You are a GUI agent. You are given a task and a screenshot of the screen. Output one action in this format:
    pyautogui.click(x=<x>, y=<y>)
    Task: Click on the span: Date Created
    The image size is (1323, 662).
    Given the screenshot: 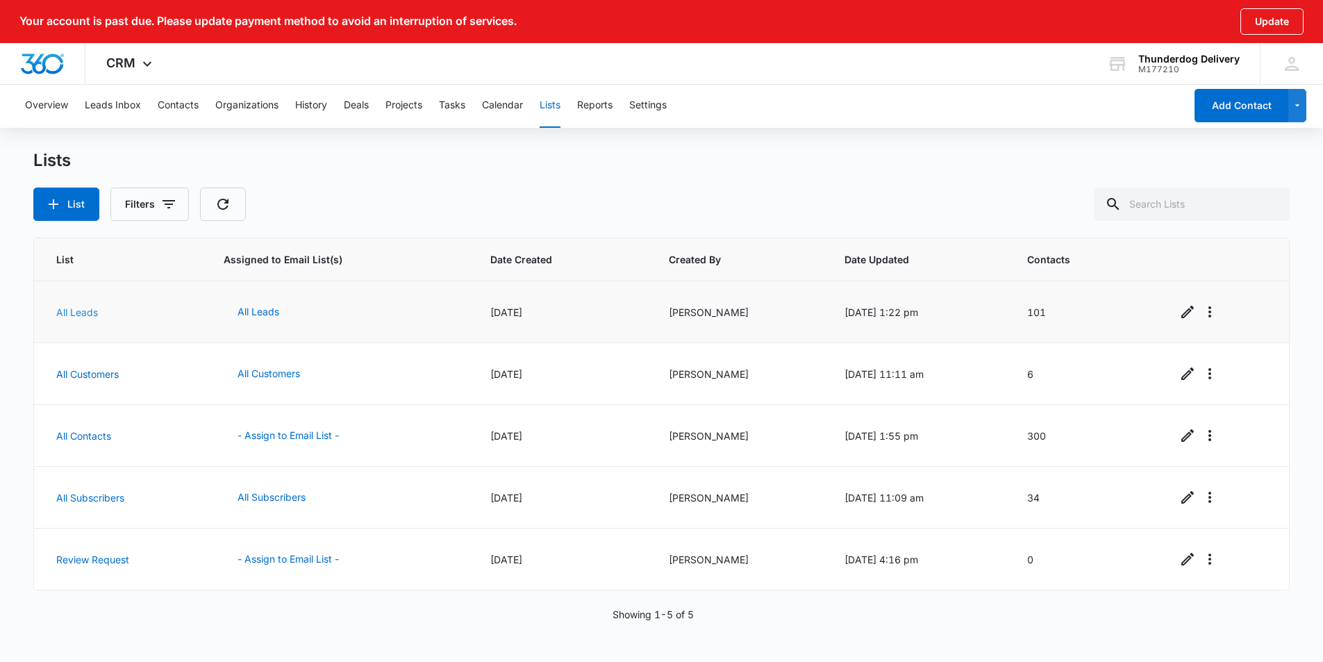 What is the action you would take?
    pyautogui.click(x=553, y=259)
    